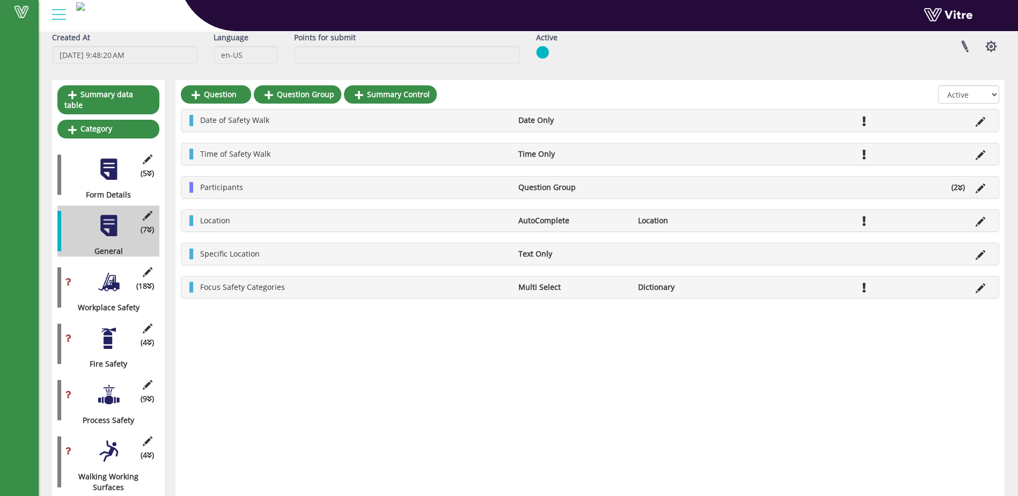  What do you see at coordinates (235, 154) in the screenshot?
I see `span: Time of Safety Walk` at bounding box center [235, 154].